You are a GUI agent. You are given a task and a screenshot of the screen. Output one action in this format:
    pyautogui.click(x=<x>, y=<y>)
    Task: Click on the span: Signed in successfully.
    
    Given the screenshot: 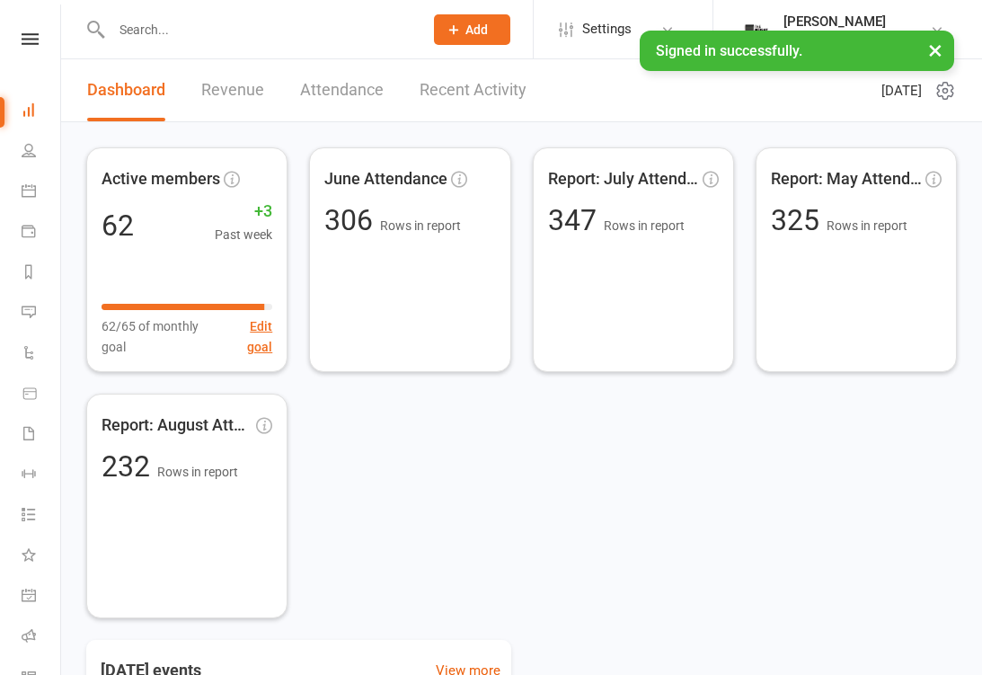 What is the action you would take?
    pyautogui.click(x=728, y=50)
    